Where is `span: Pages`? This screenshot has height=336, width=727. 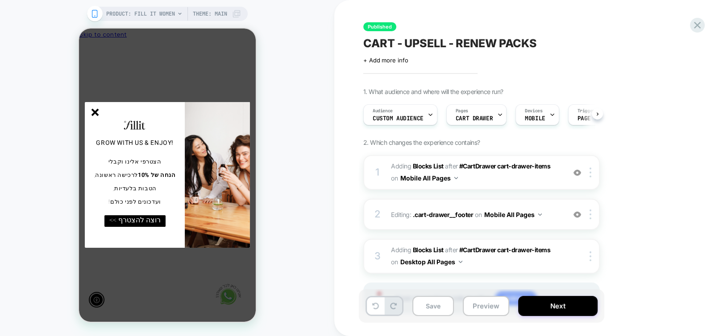
span: Pages is located at coordinates (462, 111).